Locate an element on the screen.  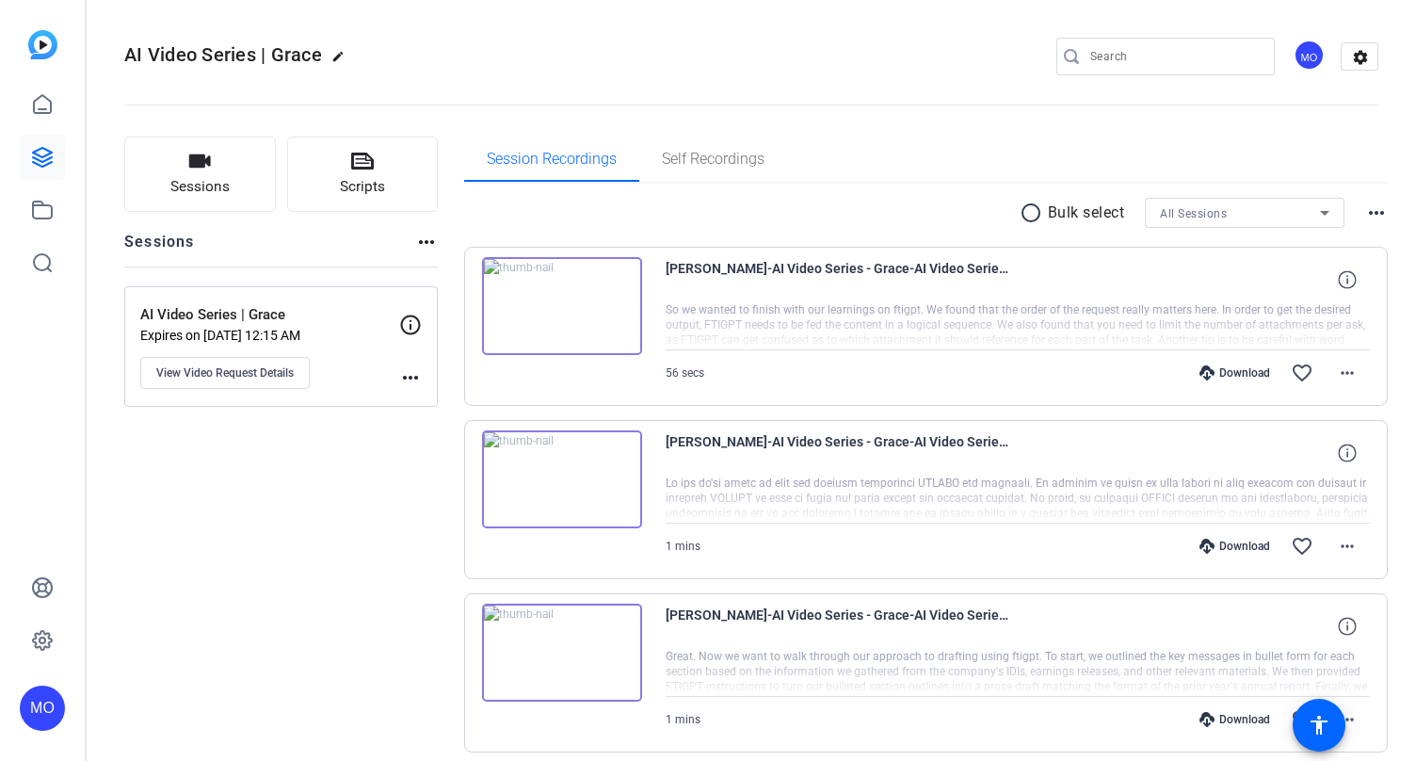
ngx-avatar: Maura Olson is located at coordinates (1309, 56).